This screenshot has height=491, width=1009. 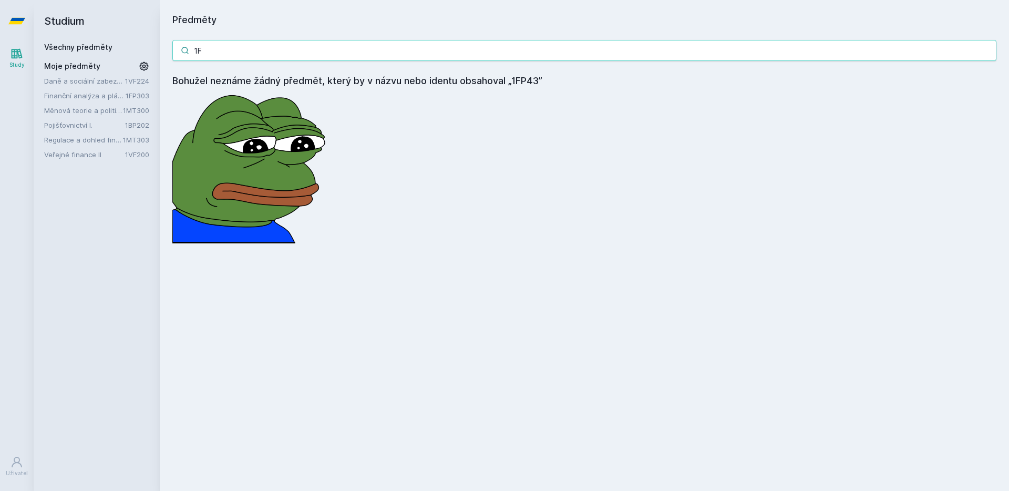 What do you see at coordinates (78, 47) in the screenshot?
I see `a: Všechny předměty` at bounding box center [78, 47].